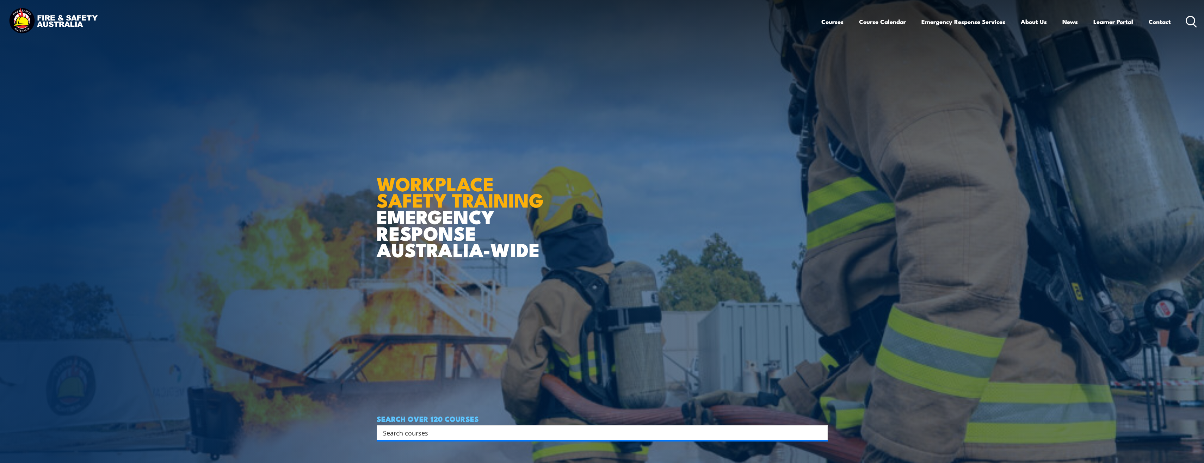 Image resolution: width=1204 pixels, height=463 pixels. I want to click on button: Search magnifier button, so click(820, 433).